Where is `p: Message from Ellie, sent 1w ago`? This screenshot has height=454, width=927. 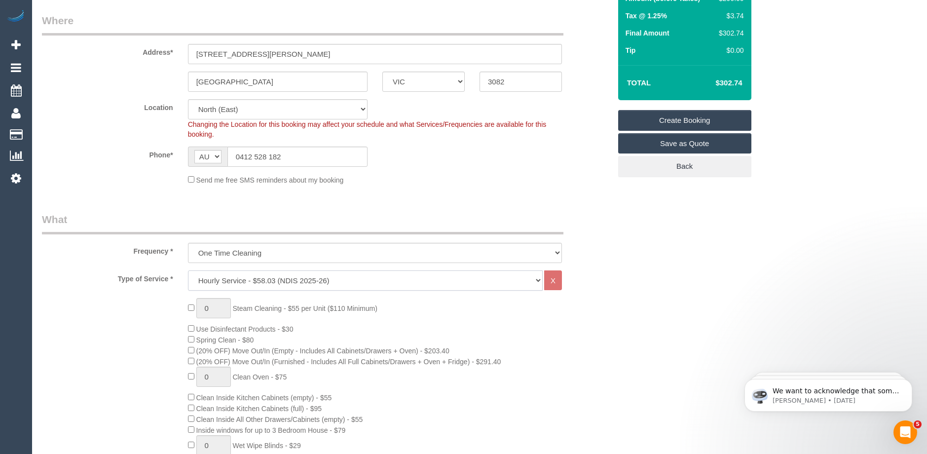
p: Message from Ellie, sent 1w ago is located at coordinates (107, 42).